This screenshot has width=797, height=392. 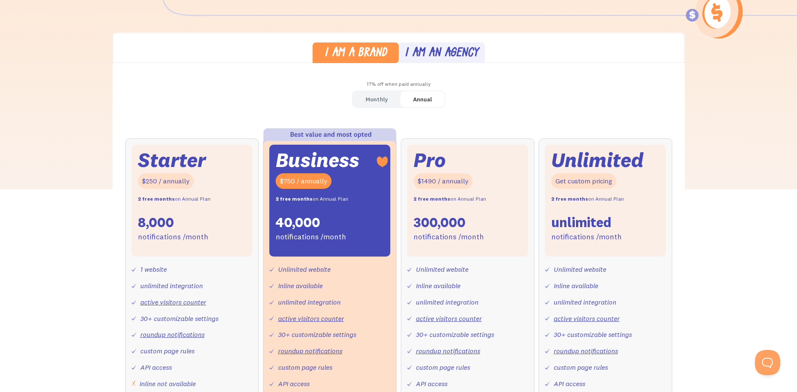 What do you see at coordinates (172, 160) in the screenshot?
I see `div: Starter` at bounding box center [172, 160].